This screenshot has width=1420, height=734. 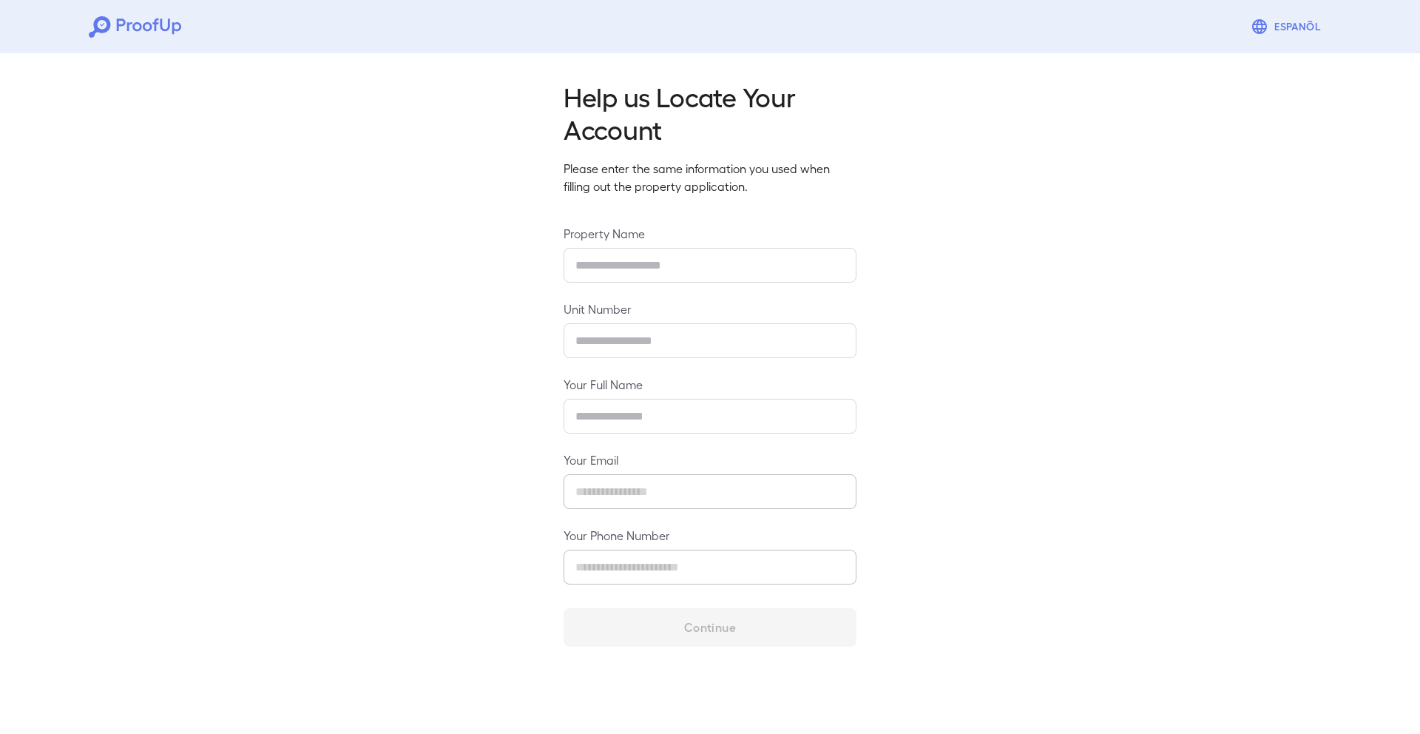 I want to click on label: Your Email, so click(x=710, y=459).